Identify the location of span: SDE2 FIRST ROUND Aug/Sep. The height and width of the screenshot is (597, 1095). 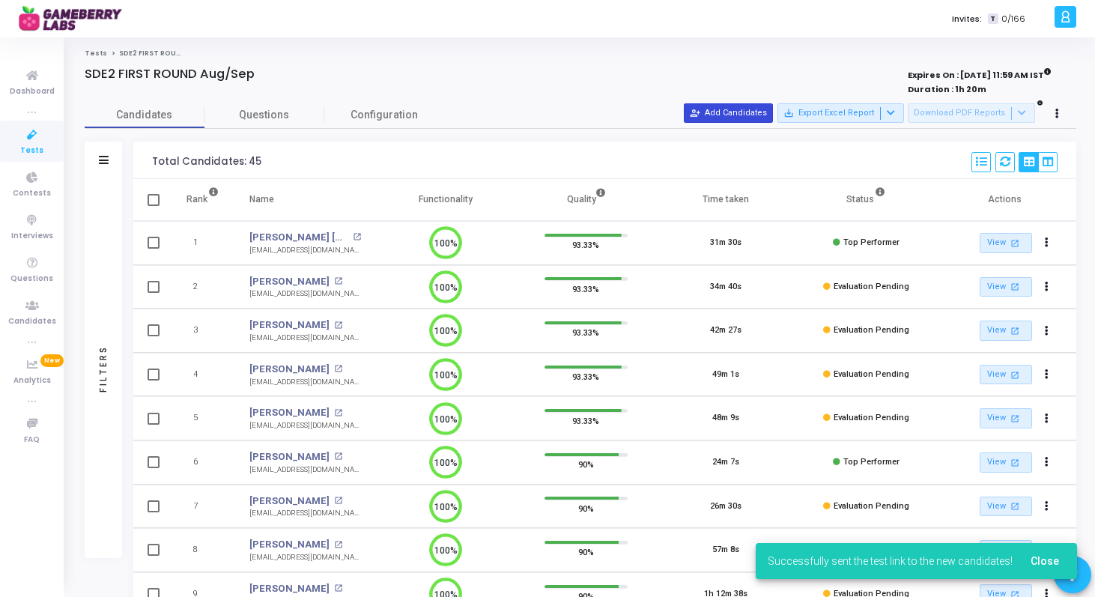
(169, 53).